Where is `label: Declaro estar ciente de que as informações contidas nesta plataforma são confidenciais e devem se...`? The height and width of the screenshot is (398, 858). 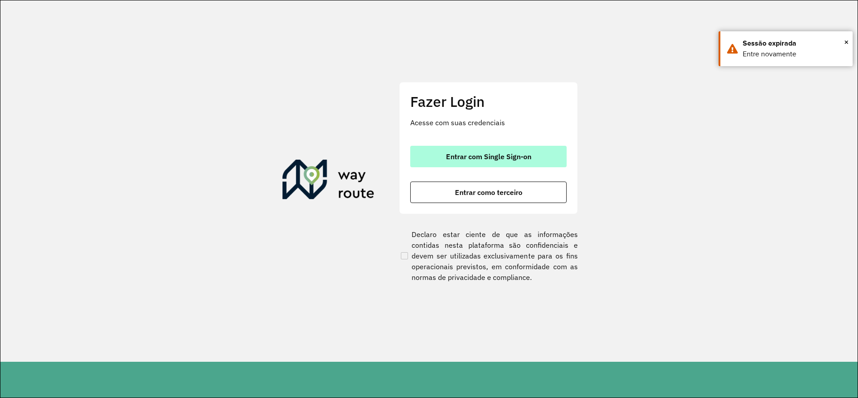
label: Declaro estar ciente de que as informações contidas nesta plataforma são confidenciais e devem se... is located at coordinates (489, 256).